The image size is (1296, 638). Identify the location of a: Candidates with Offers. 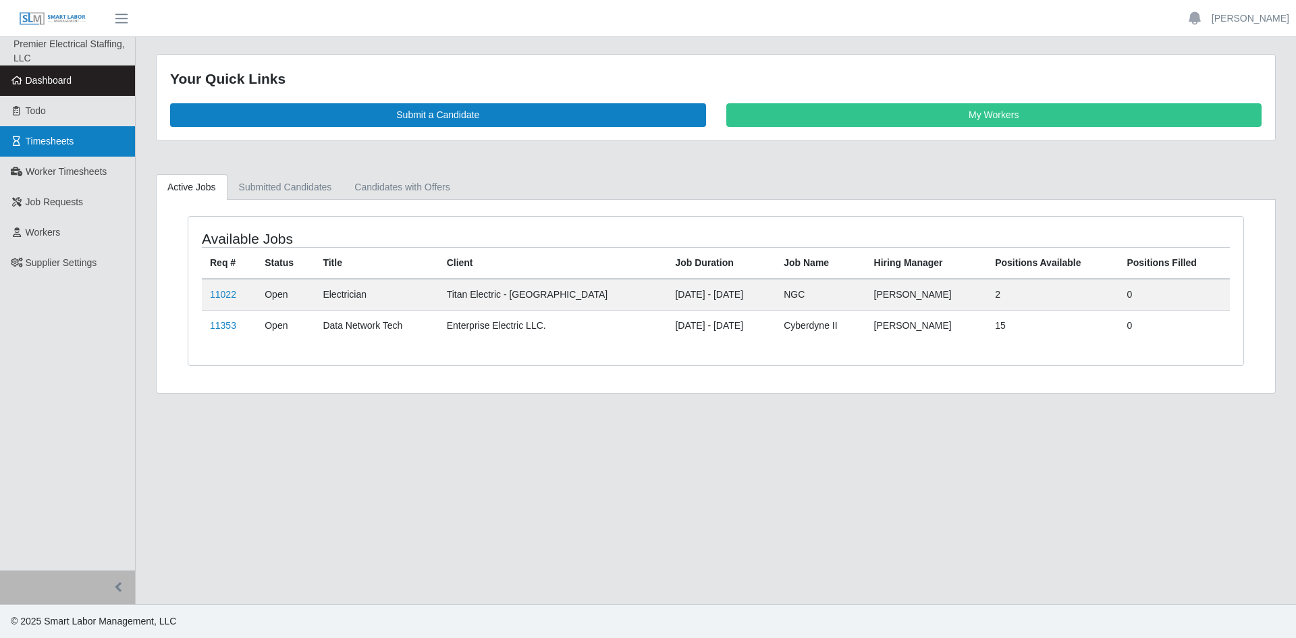
(402, 187).